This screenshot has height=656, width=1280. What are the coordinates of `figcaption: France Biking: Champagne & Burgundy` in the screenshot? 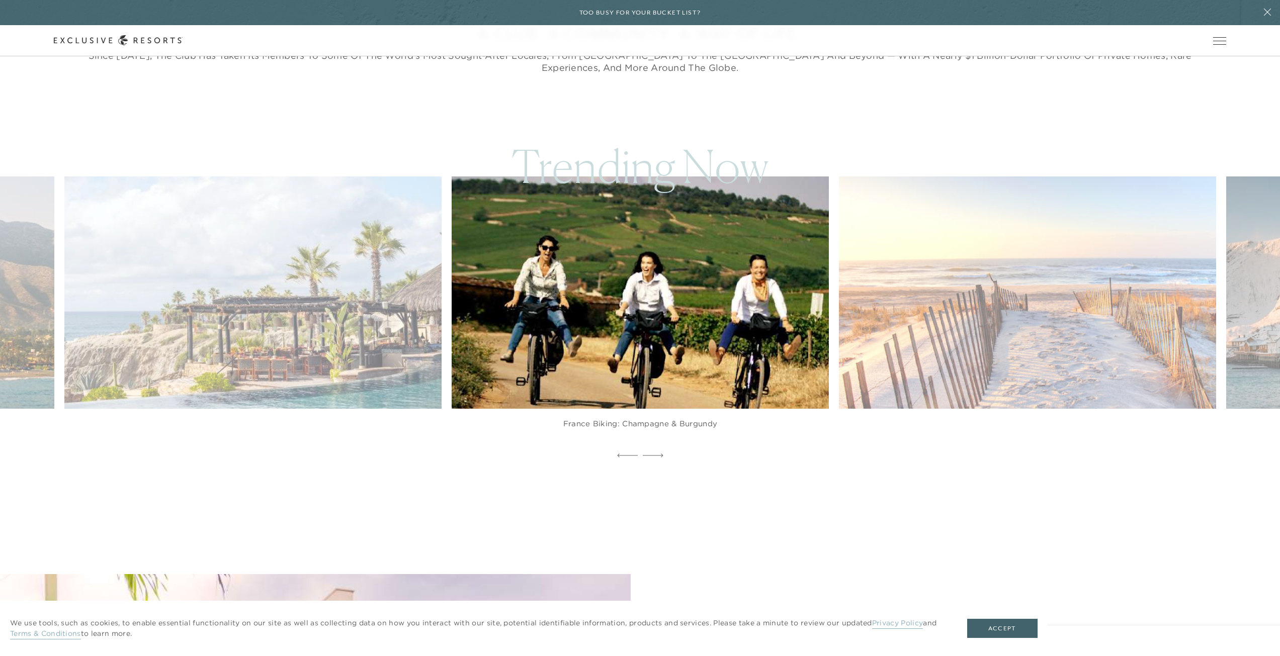 It's located at (640, 424).